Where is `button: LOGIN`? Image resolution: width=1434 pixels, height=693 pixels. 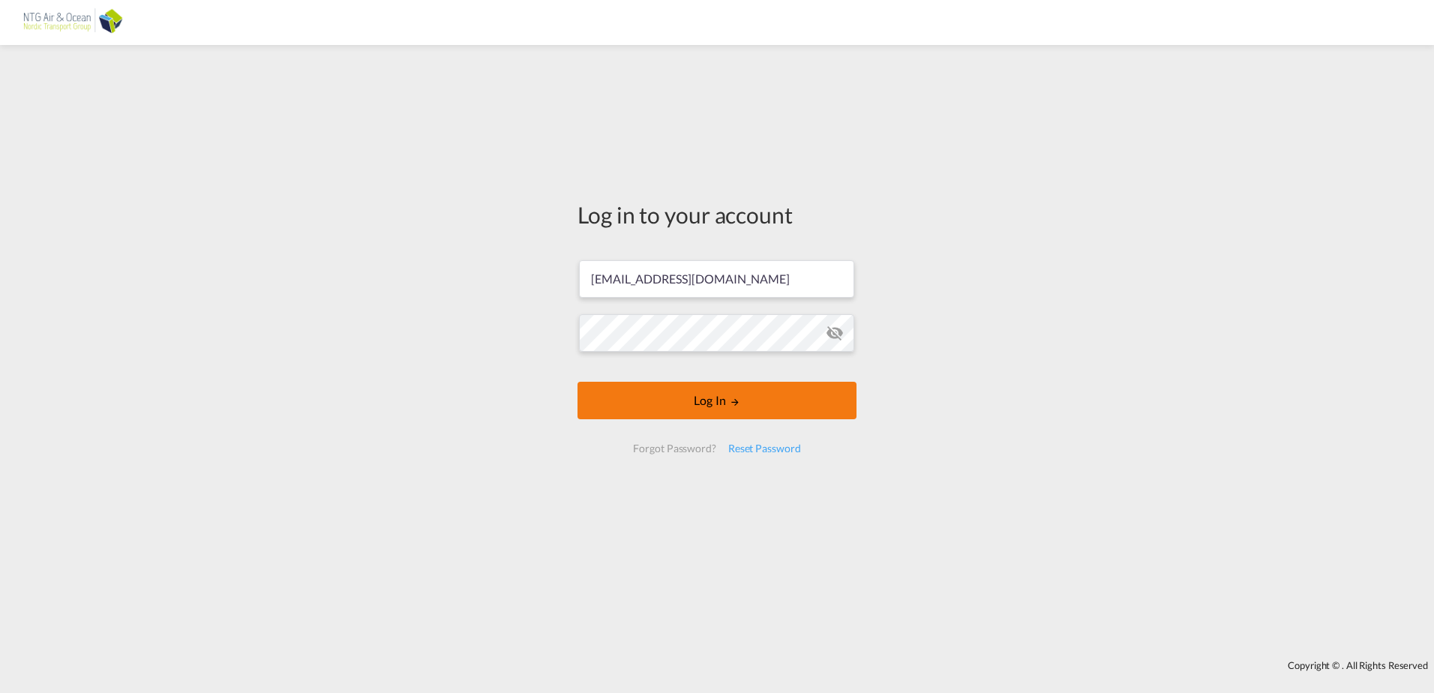 button: LOGIN is located at coordinates (717, 401).